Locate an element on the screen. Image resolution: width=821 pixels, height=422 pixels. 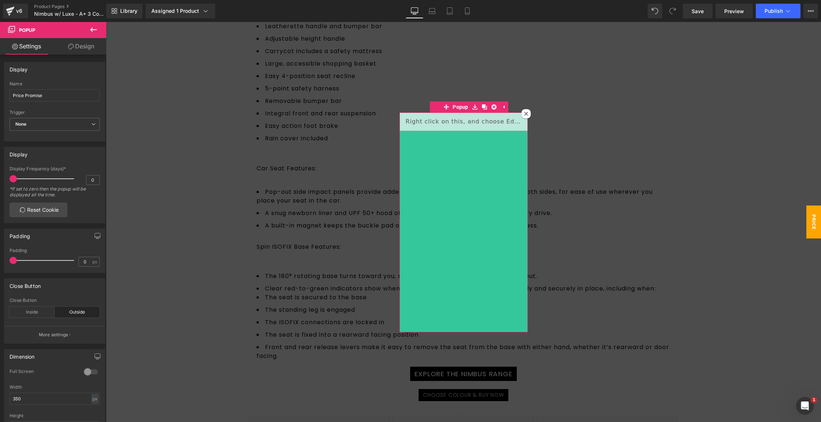
div: *If set to zero then the popup will be displayed all the time.​ is located at coordinates (55, 194).